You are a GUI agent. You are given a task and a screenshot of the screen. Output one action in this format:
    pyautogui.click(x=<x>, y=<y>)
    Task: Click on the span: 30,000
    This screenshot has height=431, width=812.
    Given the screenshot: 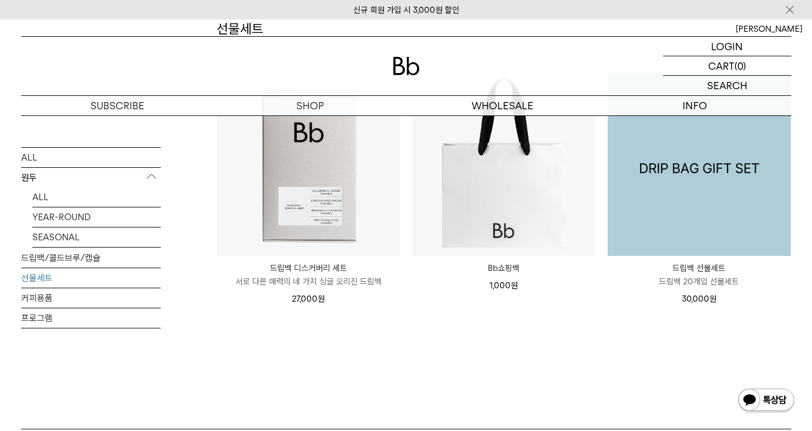 What is the action you would take?
    pyautogui.click(x=699, y=299)
    